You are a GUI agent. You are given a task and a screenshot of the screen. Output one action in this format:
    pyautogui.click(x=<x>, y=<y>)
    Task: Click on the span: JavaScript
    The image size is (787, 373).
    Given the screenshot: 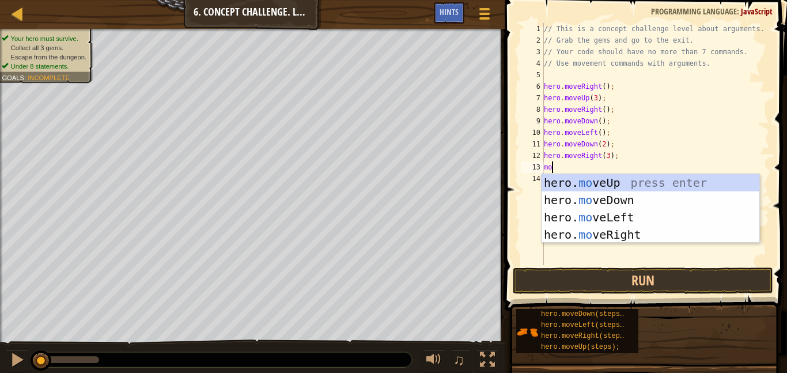 What is the action you would take?
    pyautogui.click(x=756, y=11)
    